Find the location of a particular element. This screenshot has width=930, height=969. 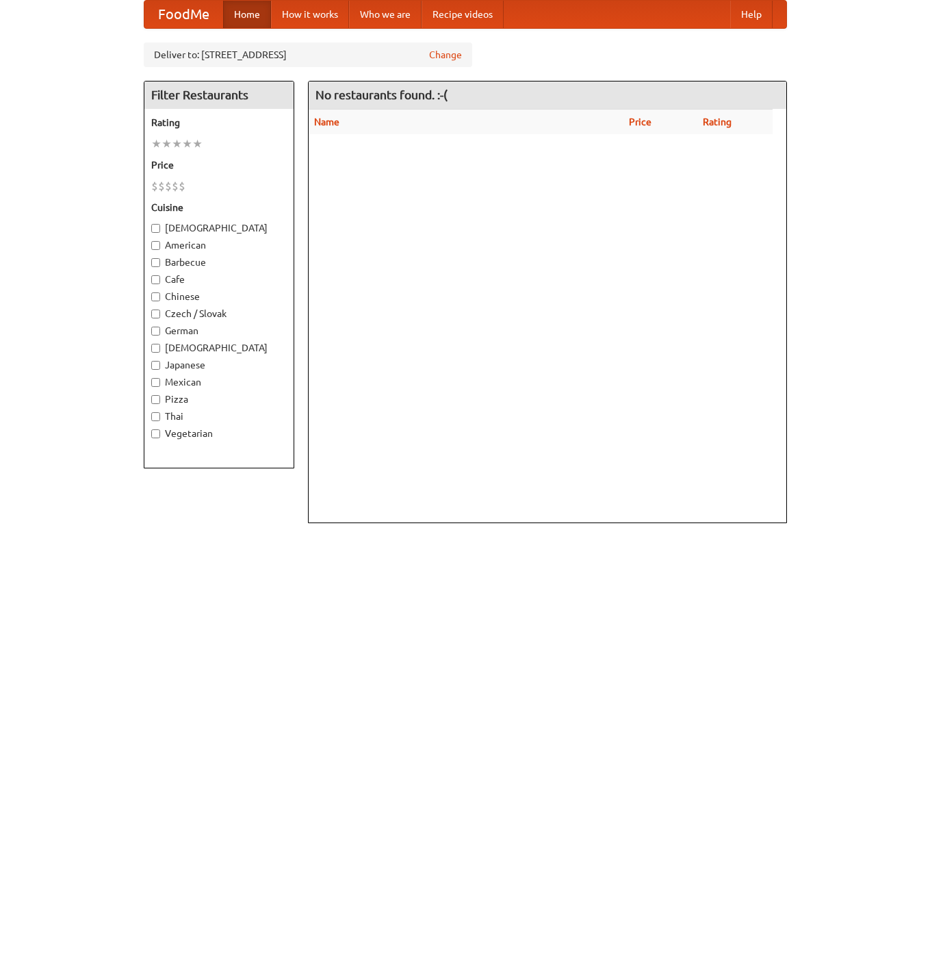

h5: Price is located at coordinates (219, 165).